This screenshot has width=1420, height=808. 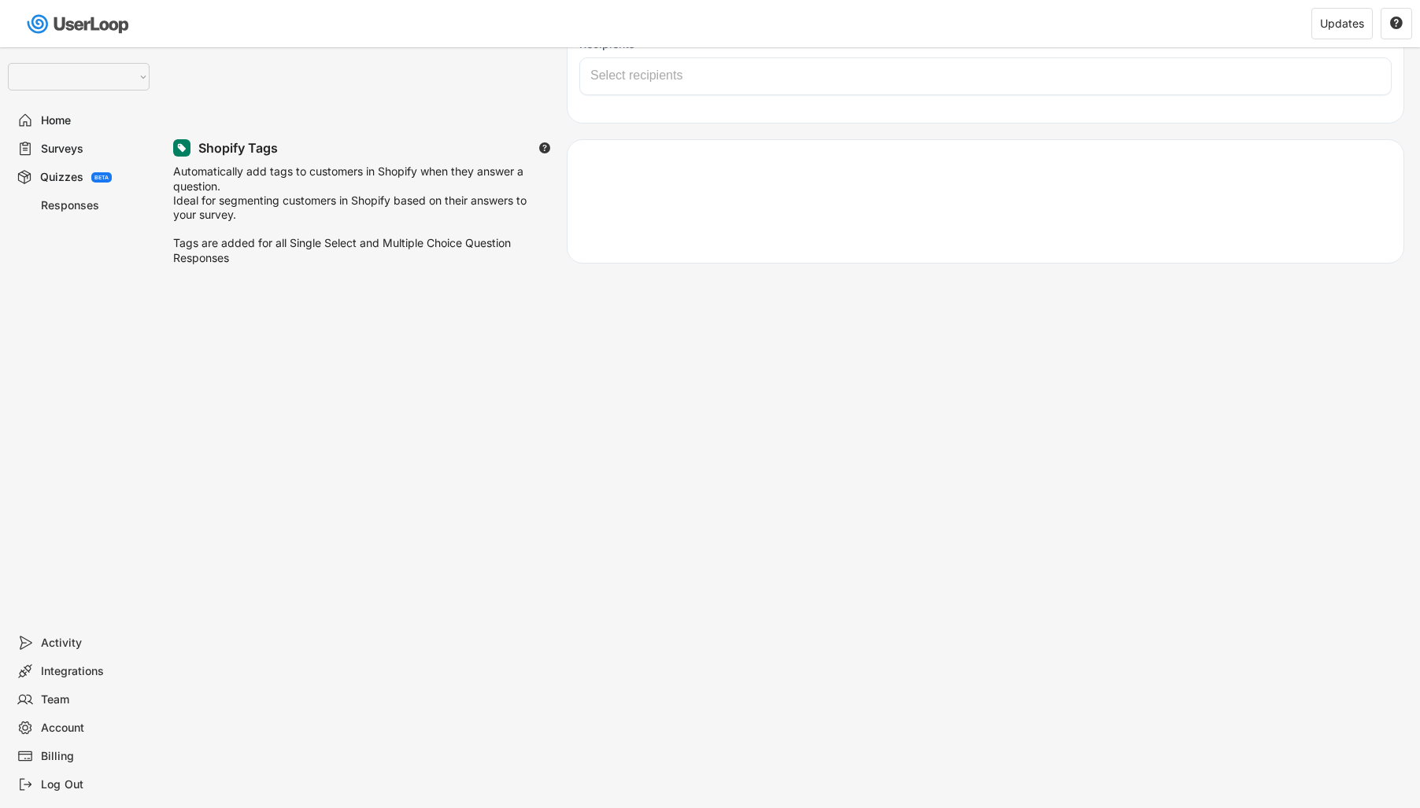 I want to click on div: Log Out, so click(x=93, y=785).